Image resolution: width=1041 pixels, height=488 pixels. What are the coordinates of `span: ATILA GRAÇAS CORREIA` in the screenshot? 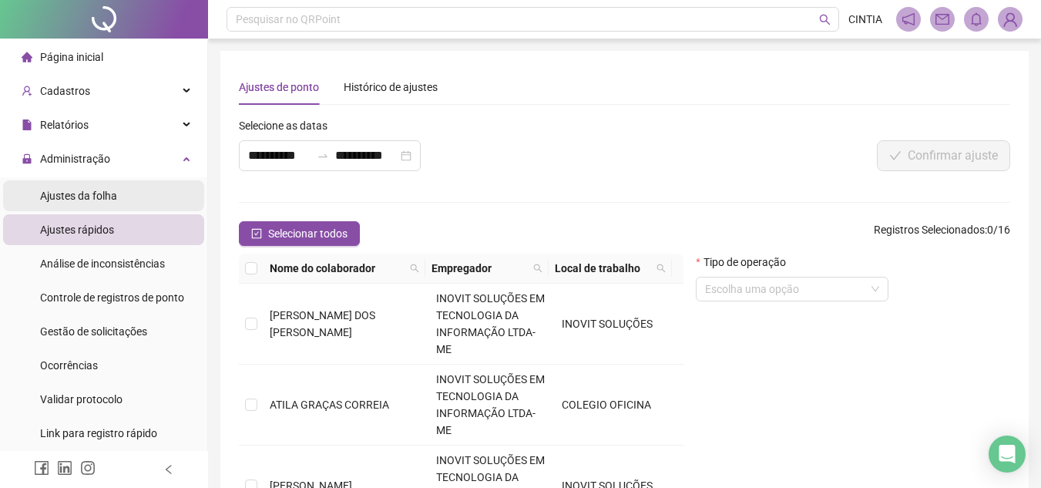 It's located at (329, 405).